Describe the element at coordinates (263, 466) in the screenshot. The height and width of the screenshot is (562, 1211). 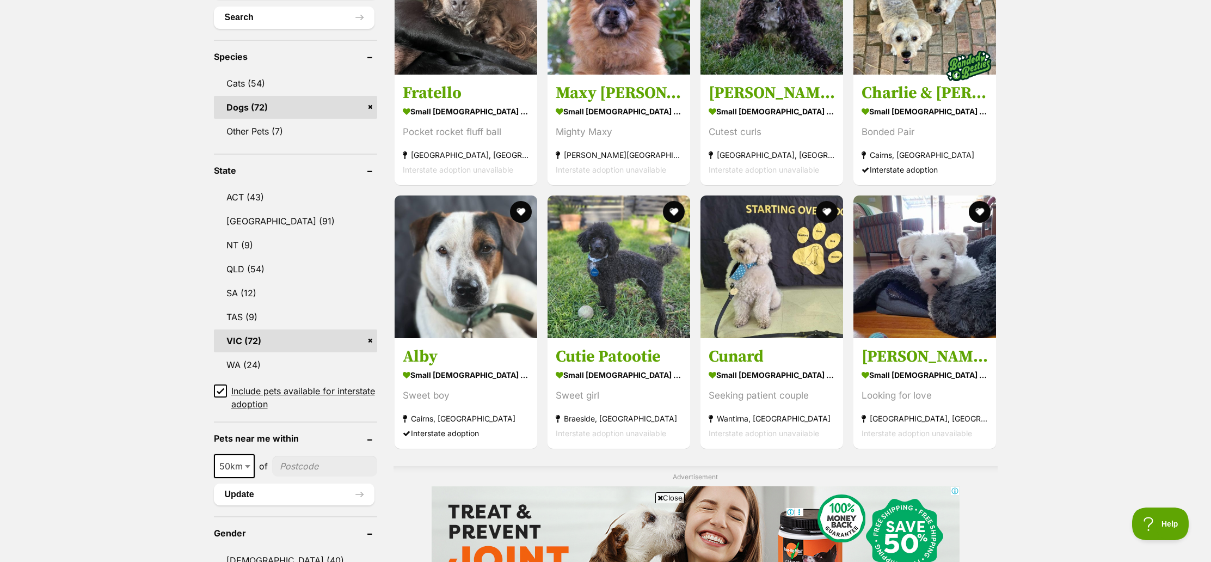
I see `span: of` at that location.